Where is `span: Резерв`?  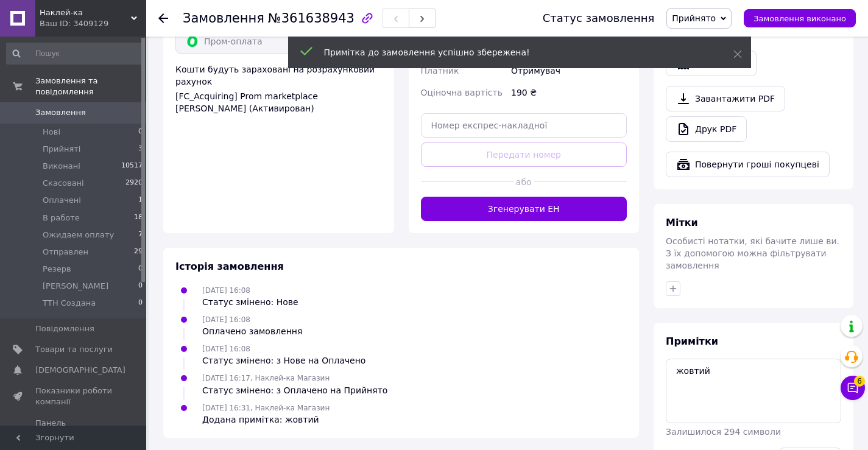 span: Резерв is located at coordinates (57, 269).